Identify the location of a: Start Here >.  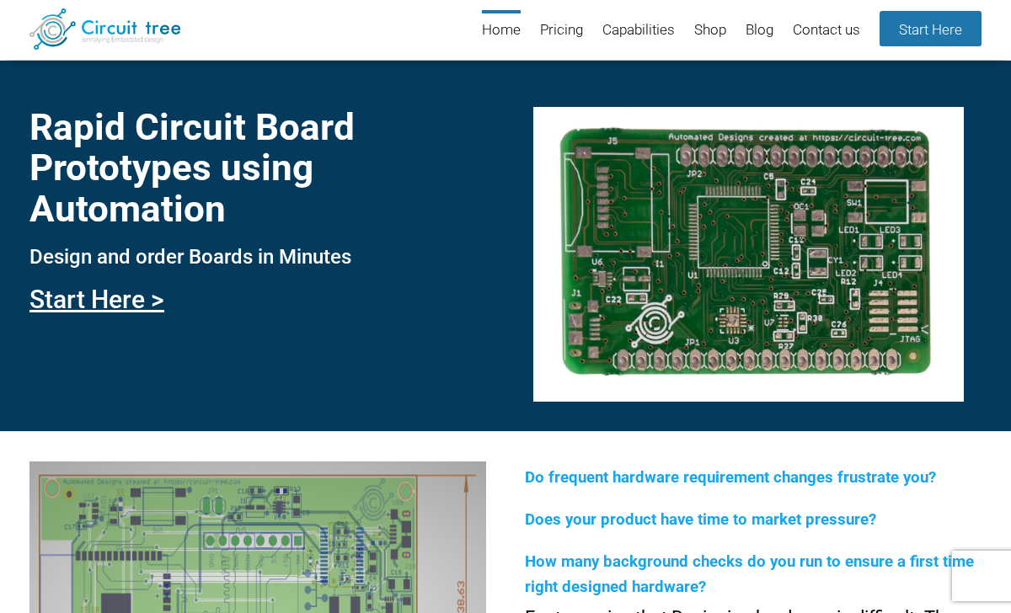
(97, 299).